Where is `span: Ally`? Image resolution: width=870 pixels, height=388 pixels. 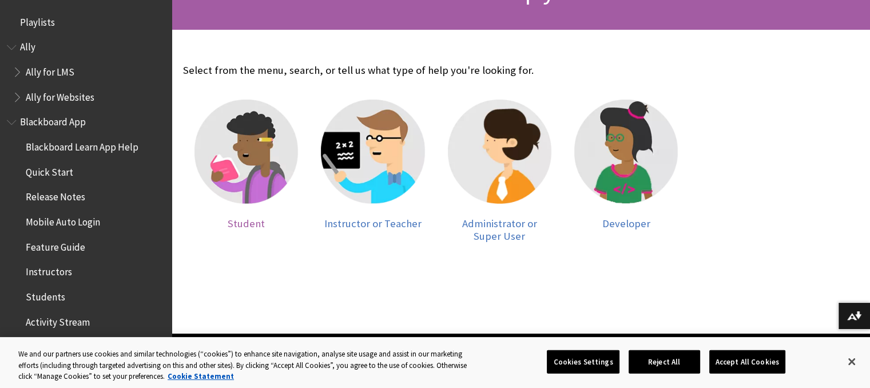
span: Ally is located at coordinates (27, 45).